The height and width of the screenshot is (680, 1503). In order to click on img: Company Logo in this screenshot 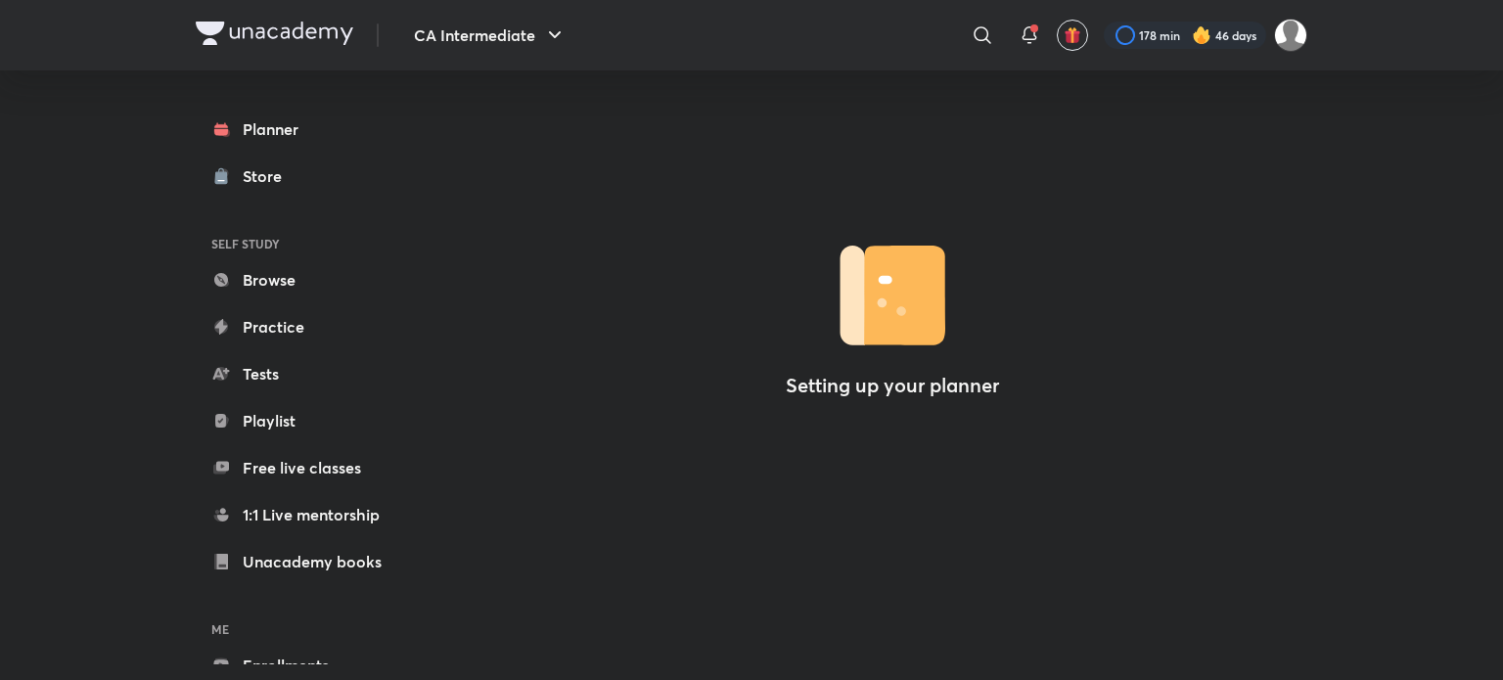, I will do `click(274, 33)`.